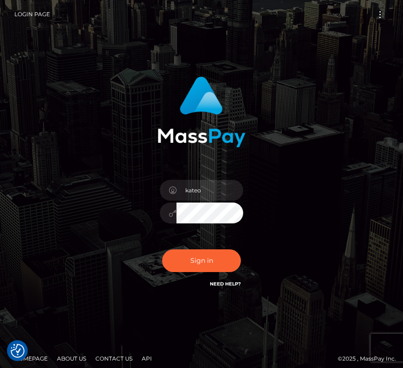 The image size is (403, 368). What do you see at coordinates (202, 261) in the screenshot?
I see `button: Sign in` at bounding box center [202, 261].